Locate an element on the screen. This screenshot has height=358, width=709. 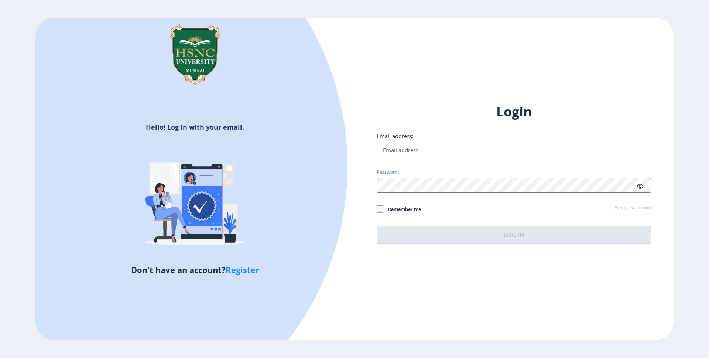
img: hsnc.png is located at coordinates (195, 55).